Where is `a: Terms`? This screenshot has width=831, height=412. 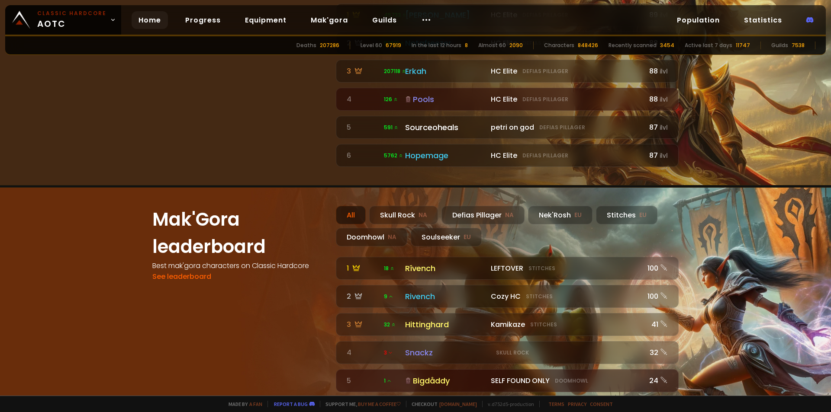
a: Terms is located at coordinates (556, 404).